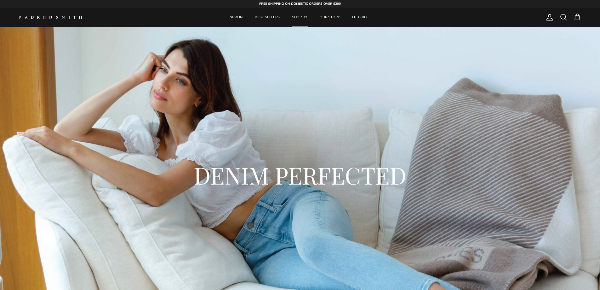  Describe the element at coordinates (300, 4) in the screenshot. I see `strong: FREE SHIPPING ON DOMESTIC ORDERS OVER $200` at that location.